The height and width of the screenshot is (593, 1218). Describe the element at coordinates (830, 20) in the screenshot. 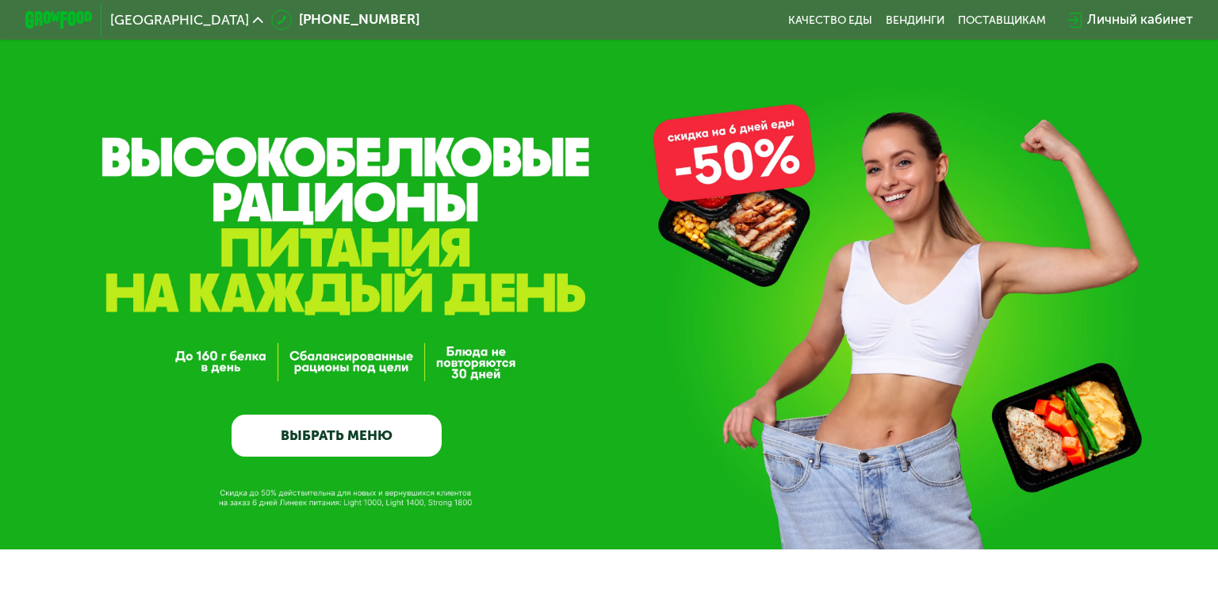

I see `a: Качество еды` at that location.